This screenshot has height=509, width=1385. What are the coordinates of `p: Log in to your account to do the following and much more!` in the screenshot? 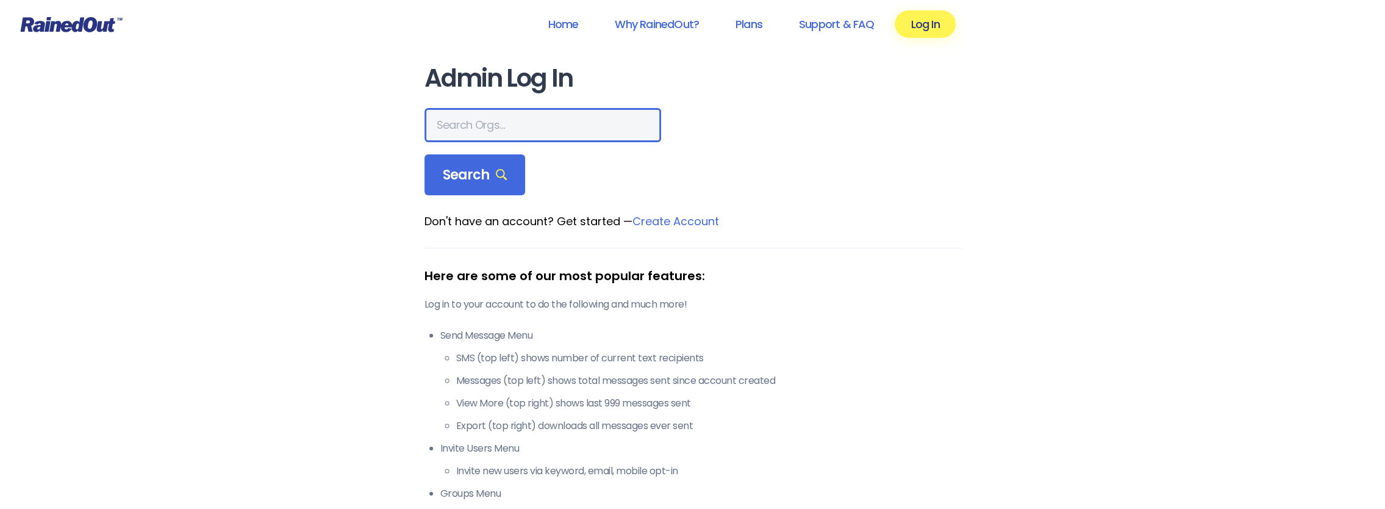 It's located at (693, 304).